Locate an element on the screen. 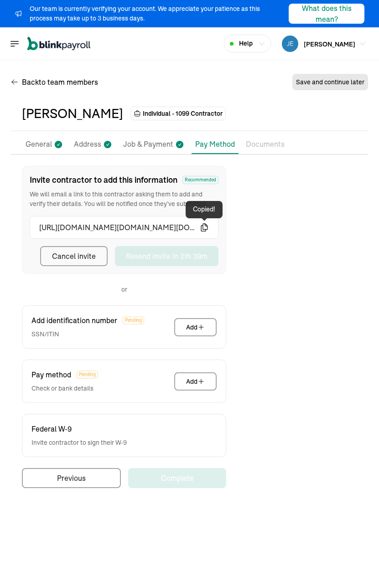 The image size is (379, 561). div: Complete is located at coordinates (177, 478).